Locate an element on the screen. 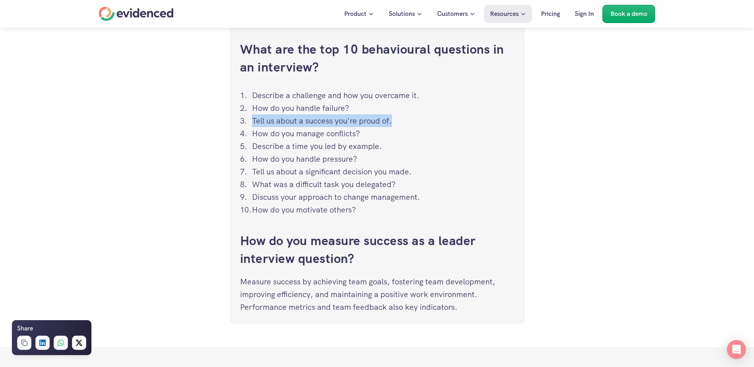  p: Book a demo is located at coordinates (629, 14).